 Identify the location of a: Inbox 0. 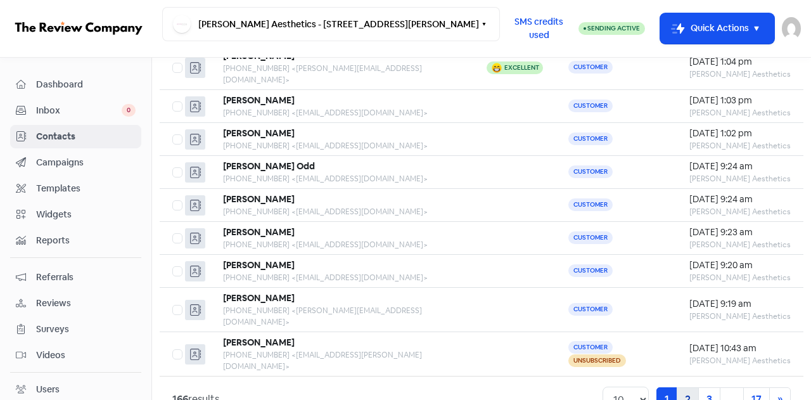
(75, 110).